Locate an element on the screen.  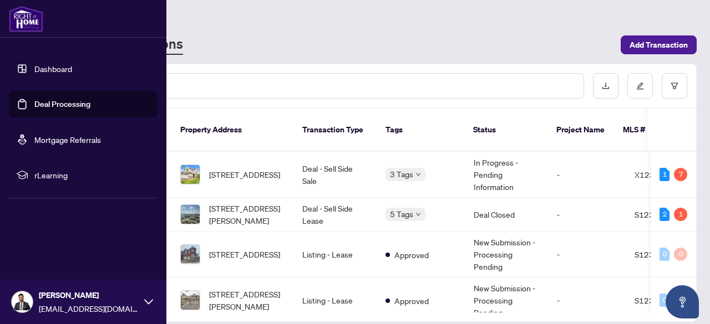
button: Add Transaction is located at coordinates (658, 45).